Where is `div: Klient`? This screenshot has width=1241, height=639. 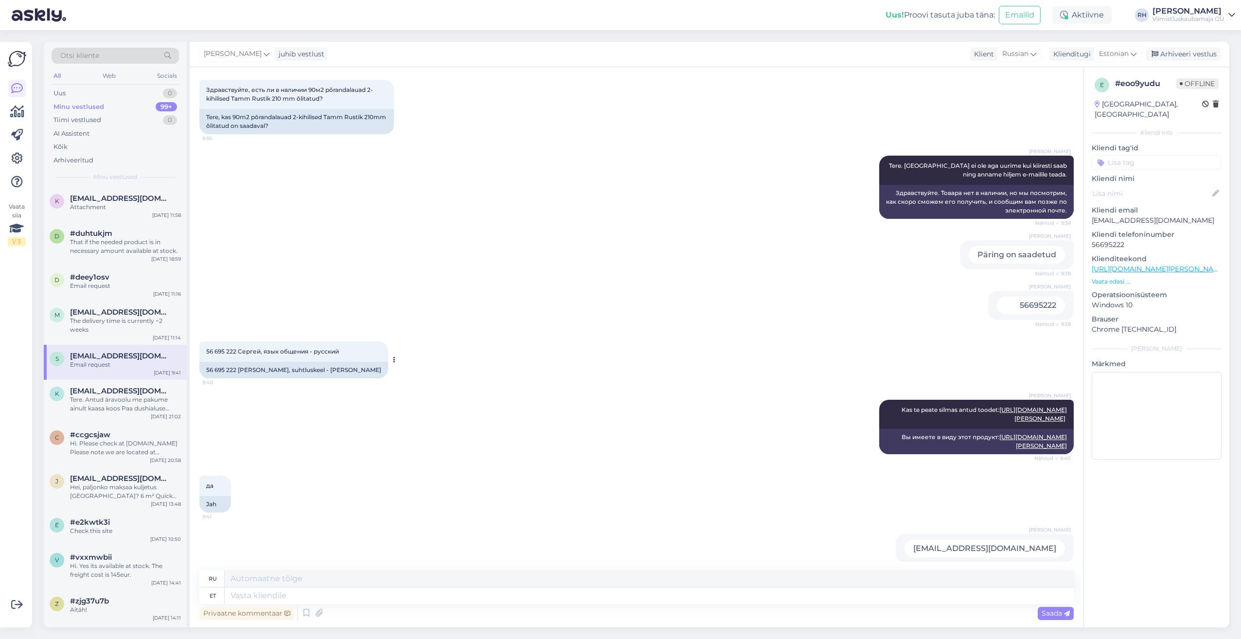 div: Klient is located at coordinates (982, 54).